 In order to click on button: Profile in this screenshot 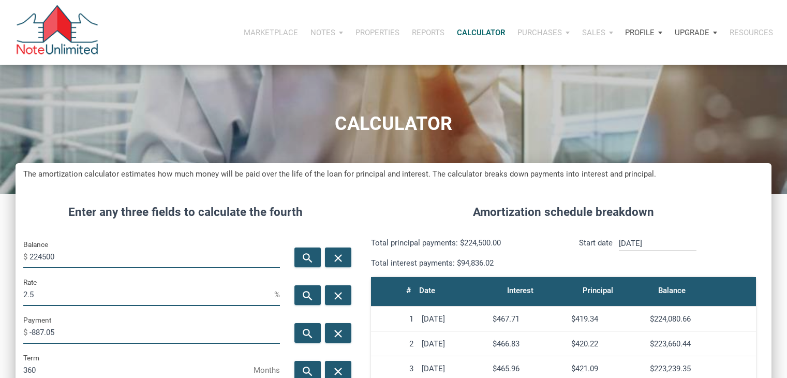, I will do `click(644, 33)`.